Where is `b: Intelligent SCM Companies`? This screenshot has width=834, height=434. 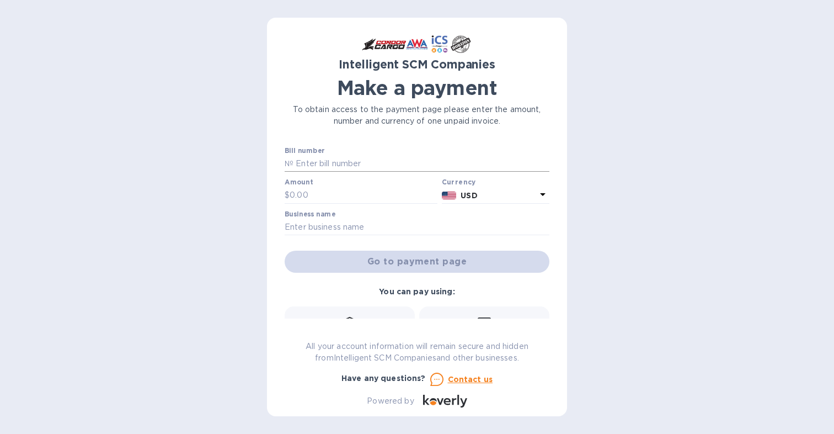
b: Intelligent SCM Companies is located at coordinates (417, 64).